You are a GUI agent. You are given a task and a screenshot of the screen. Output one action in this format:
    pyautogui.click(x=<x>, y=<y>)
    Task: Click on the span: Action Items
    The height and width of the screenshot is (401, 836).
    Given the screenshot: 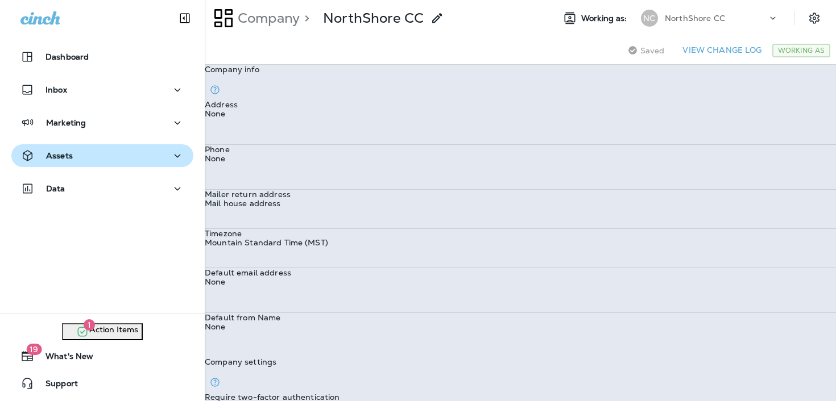 What is the action you would take?
    pyautogui.click(x=114, y=332)
    